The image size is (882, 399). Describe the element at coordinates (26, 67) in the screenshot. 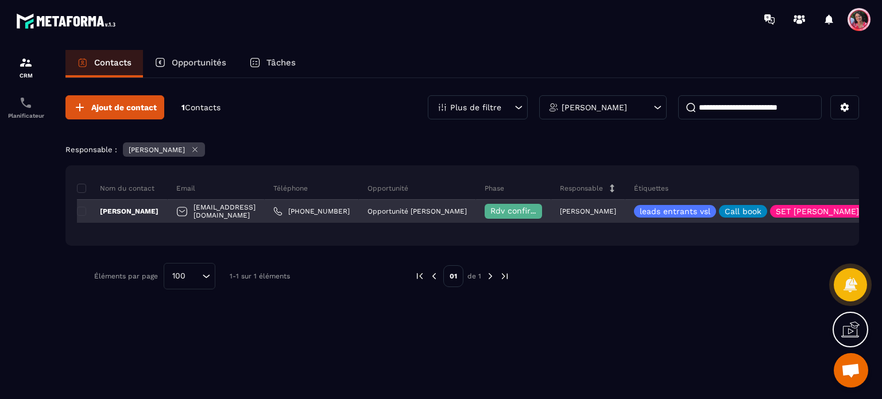

I see `a: formationformationCRM` at that location.